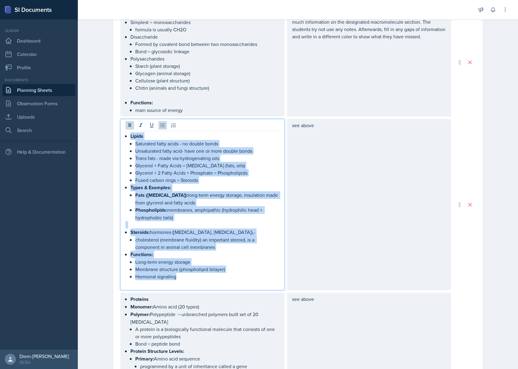  I want to click on a: Dashboard, so click(39, 41).